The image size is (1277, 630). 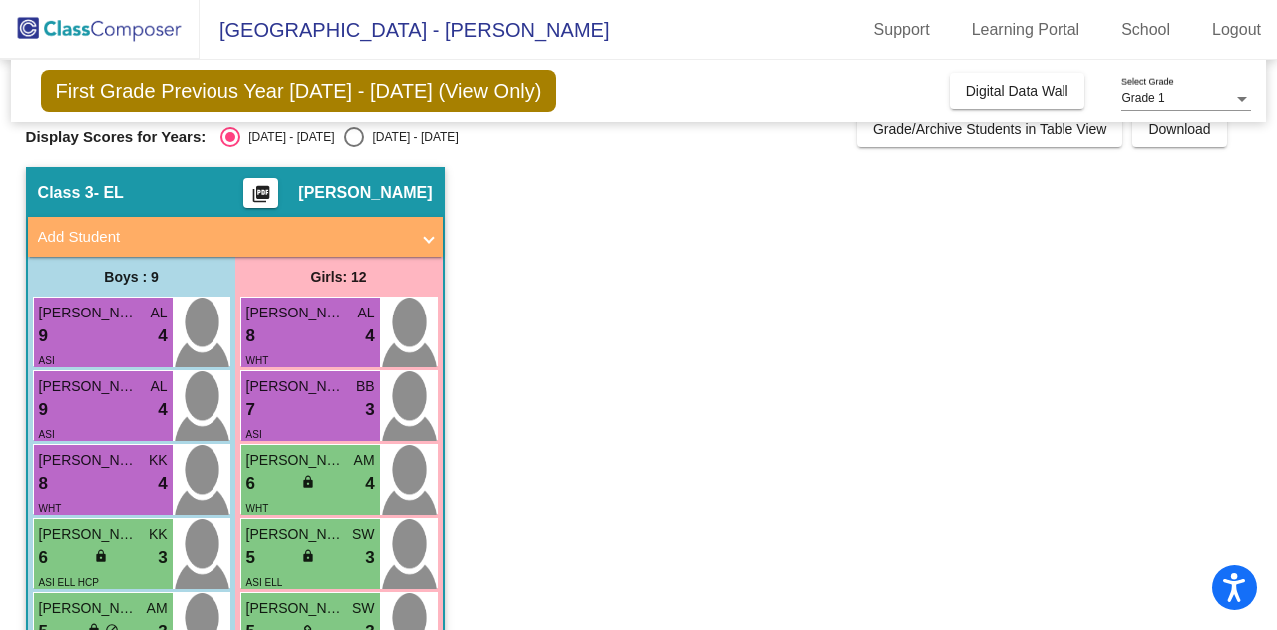 What do you see at coordinates (1026, 30) in the screenshot?
I see `a: Learning Portal` at bounding box center [1026, 30].